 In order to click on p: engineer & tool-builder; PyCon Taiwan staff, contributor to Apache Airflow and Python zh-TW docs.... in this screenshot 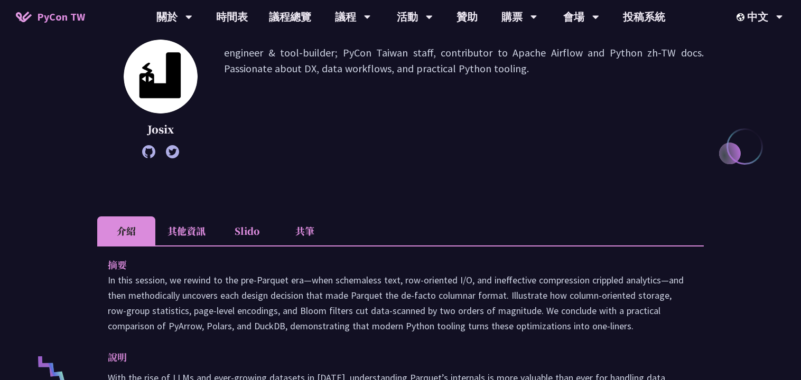, I will do `click(464, 99)`.